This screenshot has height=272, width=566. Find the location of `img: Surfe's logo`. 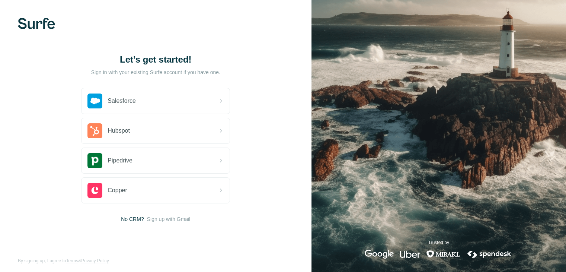

img: Surfe's logo is located at coordinates (36, 23).